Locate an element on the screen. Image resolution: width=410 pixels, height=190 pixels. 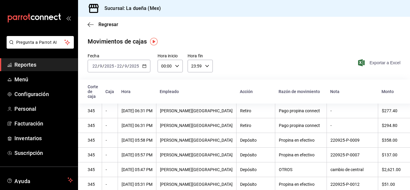
div: Hora is located at coordinates (137, 92).